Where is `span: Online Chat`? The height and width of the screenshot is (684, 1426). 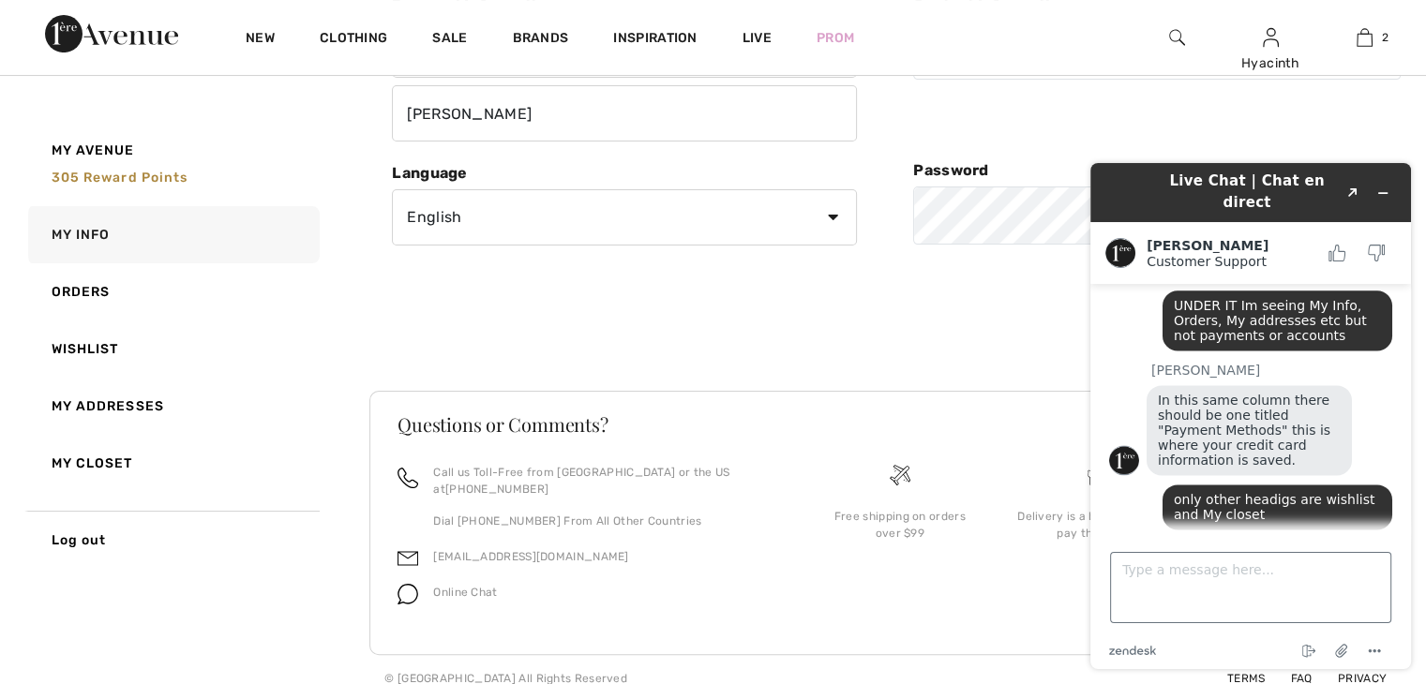 span: Online Chat is located at coordinates (465, 593).